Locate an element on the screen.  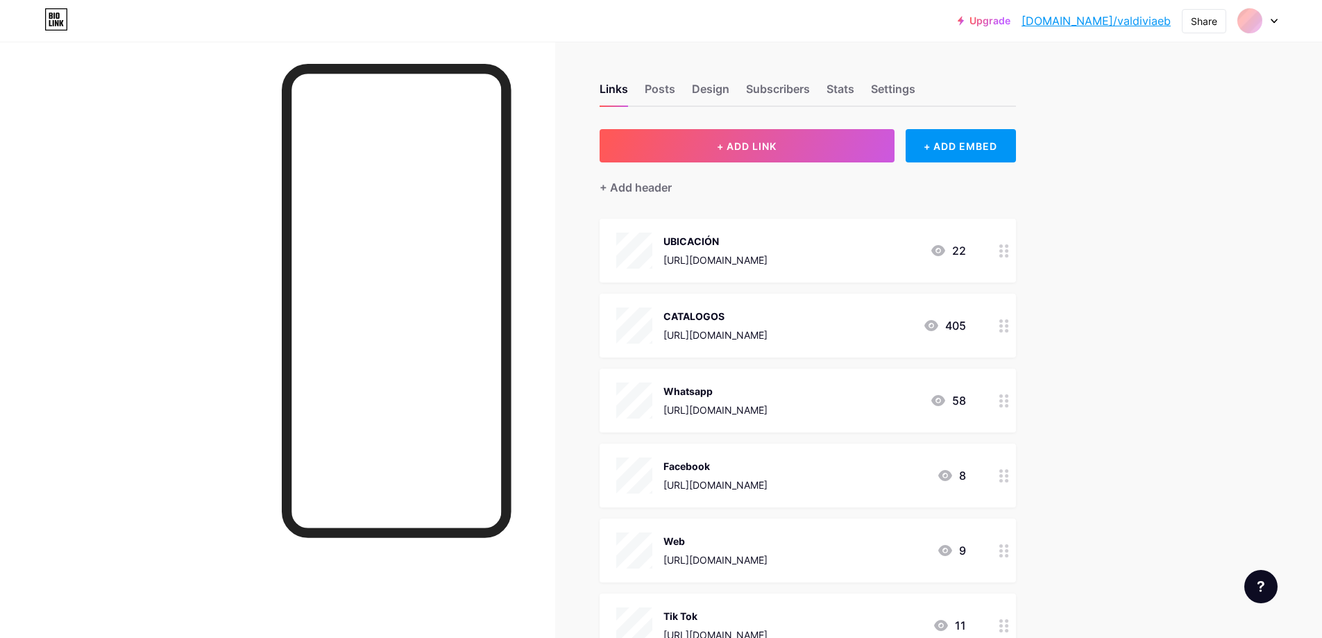
div: Share is located at coordinates (1204, 21).